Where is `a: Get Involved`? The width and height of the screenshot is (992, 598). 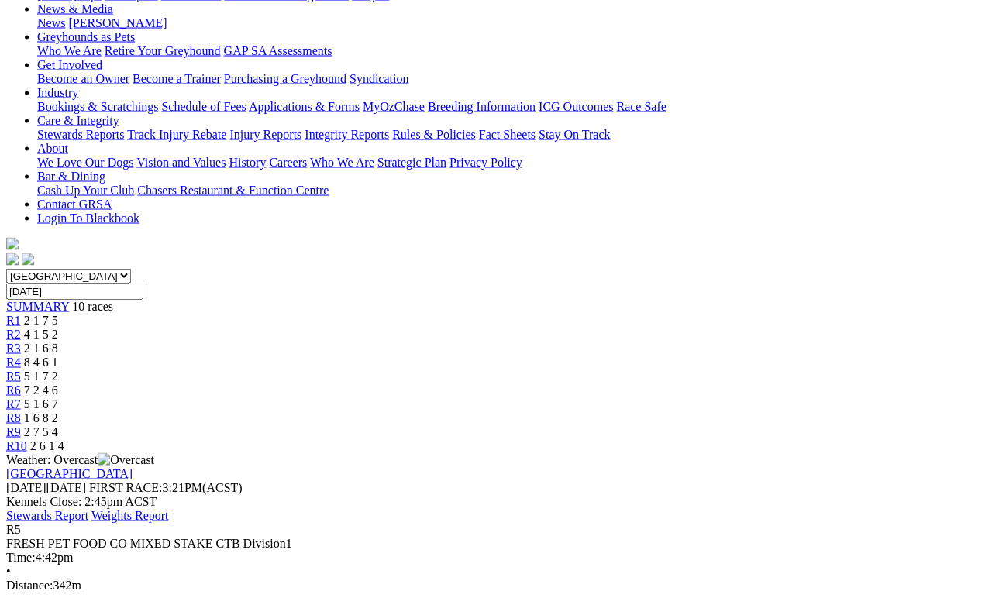
a: Get Involved is located at coordinates (70, 64).